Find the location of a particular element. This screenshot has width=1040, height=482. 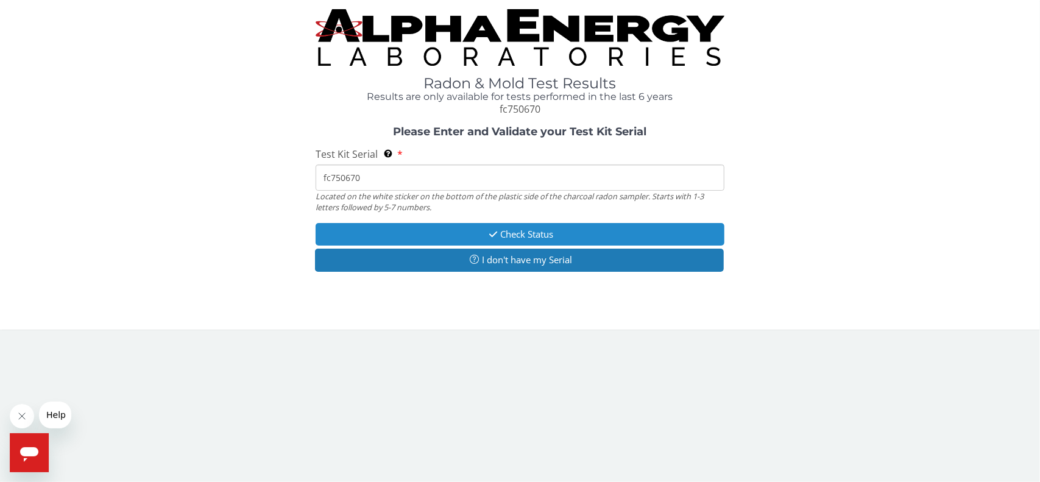

h4: Results are only available for tests performed in the last 6 years is located at coordinates (520, 97).